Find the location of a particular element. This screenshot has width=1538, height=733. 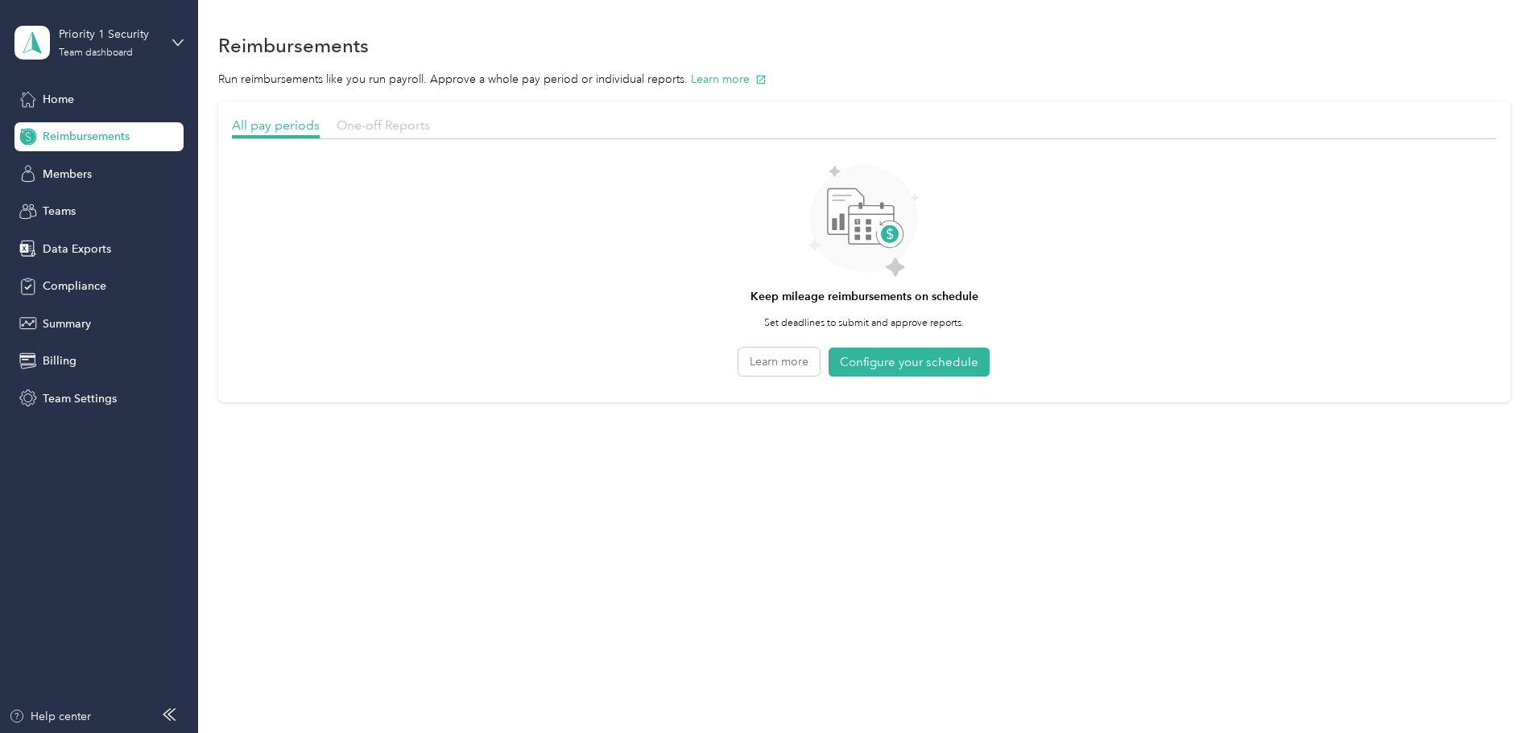

h4: Keep mileage reimbursements on schedule is located at coordinates (864, 296).